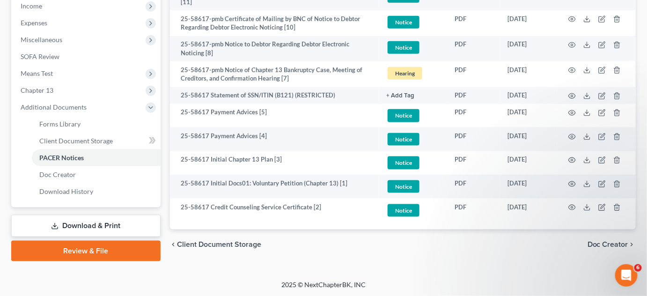 Image resolution: width=647 pixels, height=296 pixels. What do you see at coordinates (413, 73) in the screenshot?
I see `a: Hearing` at bounding box center [413, 73].